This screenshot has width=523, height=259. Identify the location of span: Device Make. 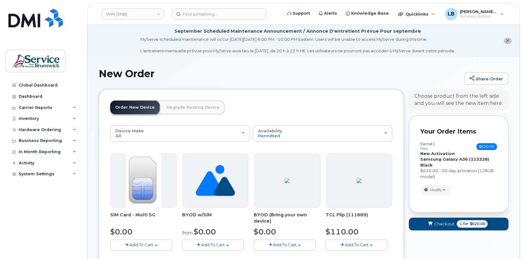
(129, 131).